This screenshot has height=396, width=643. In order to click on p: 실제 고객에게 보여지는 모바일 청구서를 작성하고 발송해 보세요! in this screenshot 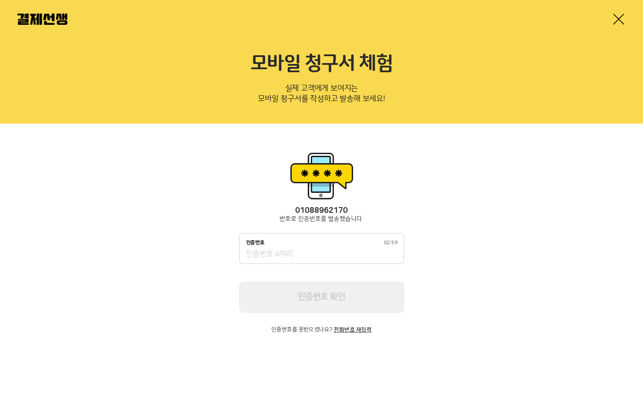, I will do `click(321, 95)`.